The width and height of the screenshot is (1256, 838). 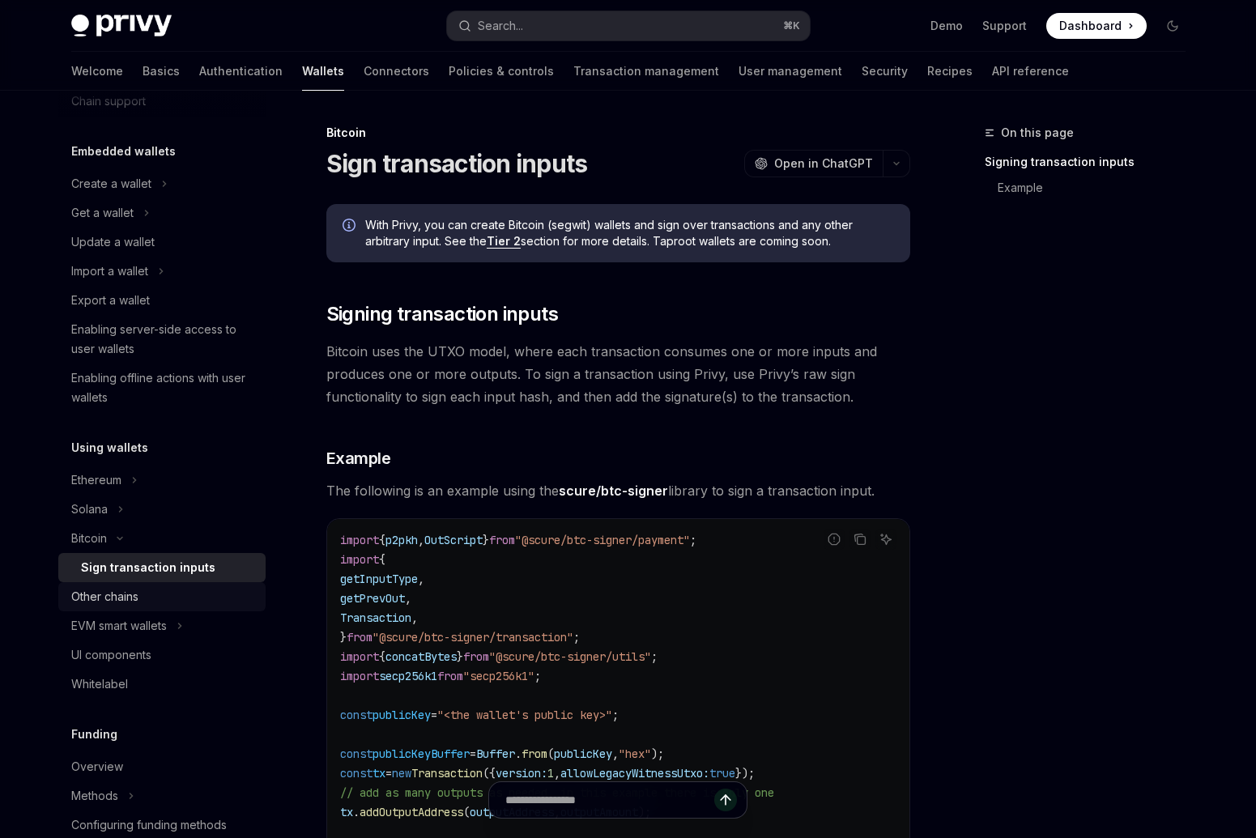 What do you see at coordinates (454, 540) in the screenshot?
I see `span: OutScript` at bounding box center [454, 540].